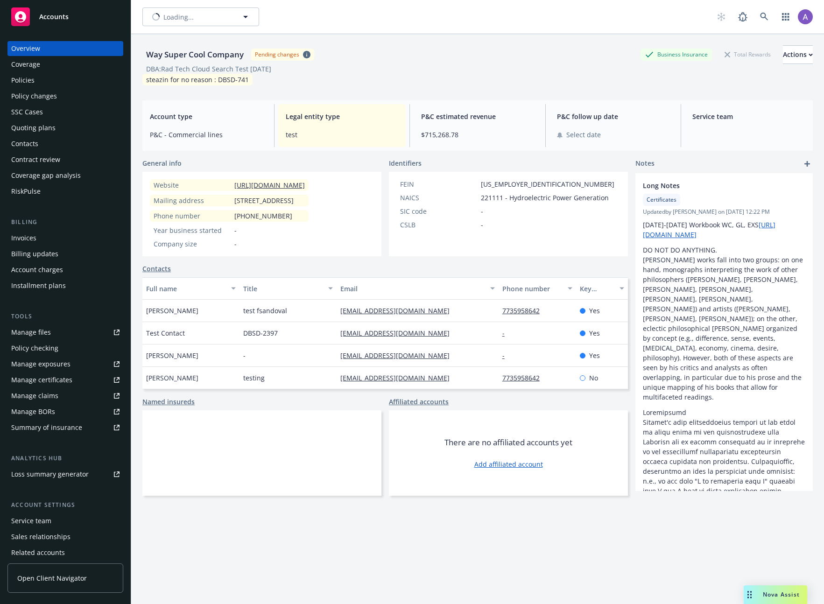  I want to click on a: Manage files, so click(65, 333).